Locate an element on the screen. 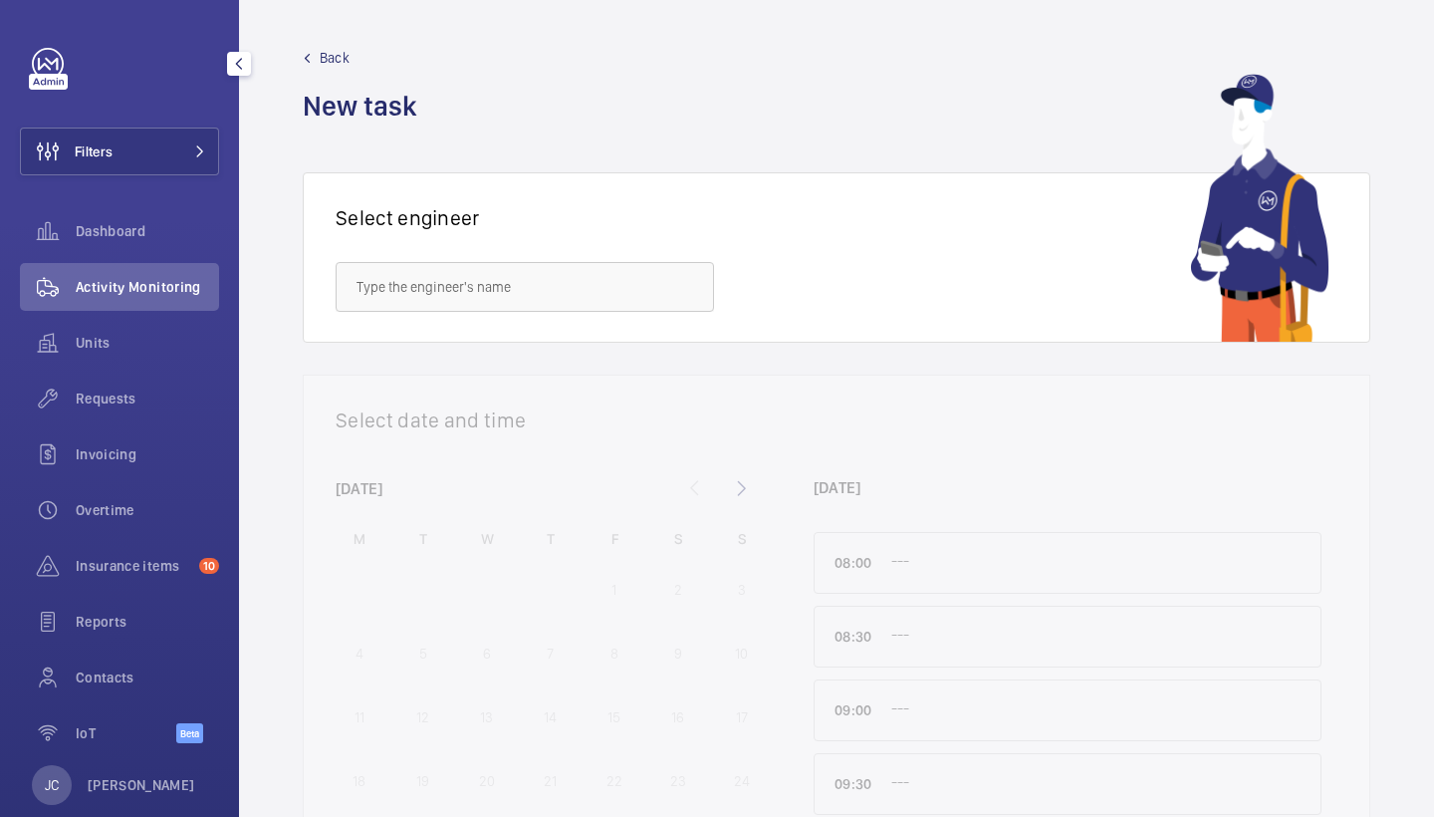 This screenshot has width=1434, height=817. h1: Select engineer is located at coordinates (407, 217).